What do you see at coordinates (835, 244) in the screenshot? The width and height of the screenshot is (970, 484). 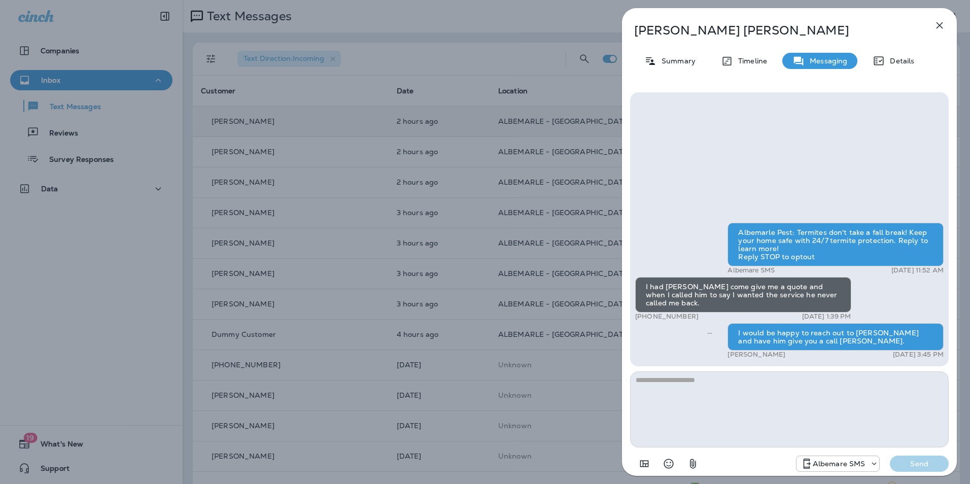 I see `div: Albemarle Pest: Termites don't take a fall break! Keep your home safe with 24/7 termite protectio...` at bounding box center [835, 244].